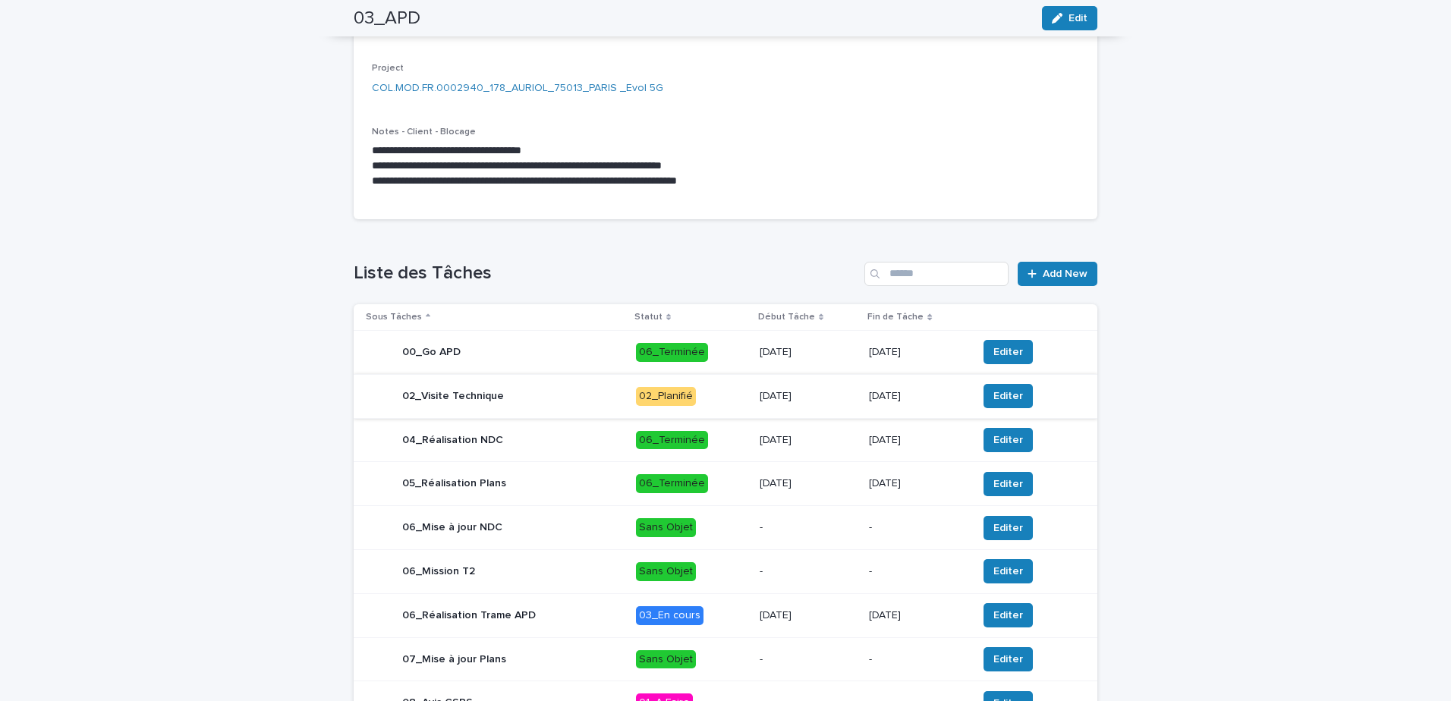 Image resolution: width=1451 pixels, height=701 pixels. What do you see at coordinates (1065, 274) in the screenshot?
I see `span: Add New` at bounding box center [1065, 274].